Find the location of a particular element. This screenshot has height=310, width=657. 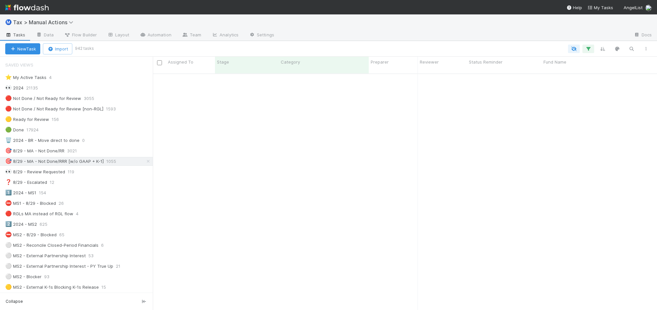

img: avatar_45ea4894-10ca-450f-982d-dabe3bd75b0b.png is located at coordinates (649, 8).